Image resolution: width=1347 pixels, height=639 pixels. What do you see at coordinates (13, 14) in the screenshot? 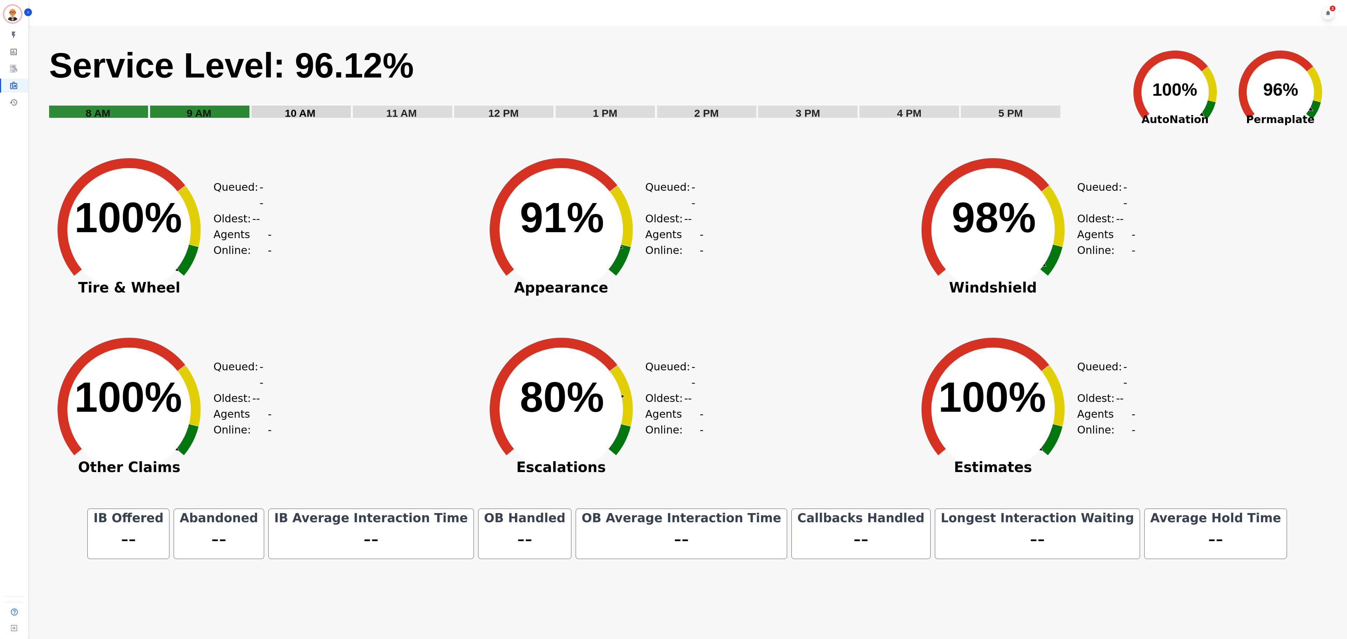
I see `img: Bordered avatar` at bounding box center [13, 14].